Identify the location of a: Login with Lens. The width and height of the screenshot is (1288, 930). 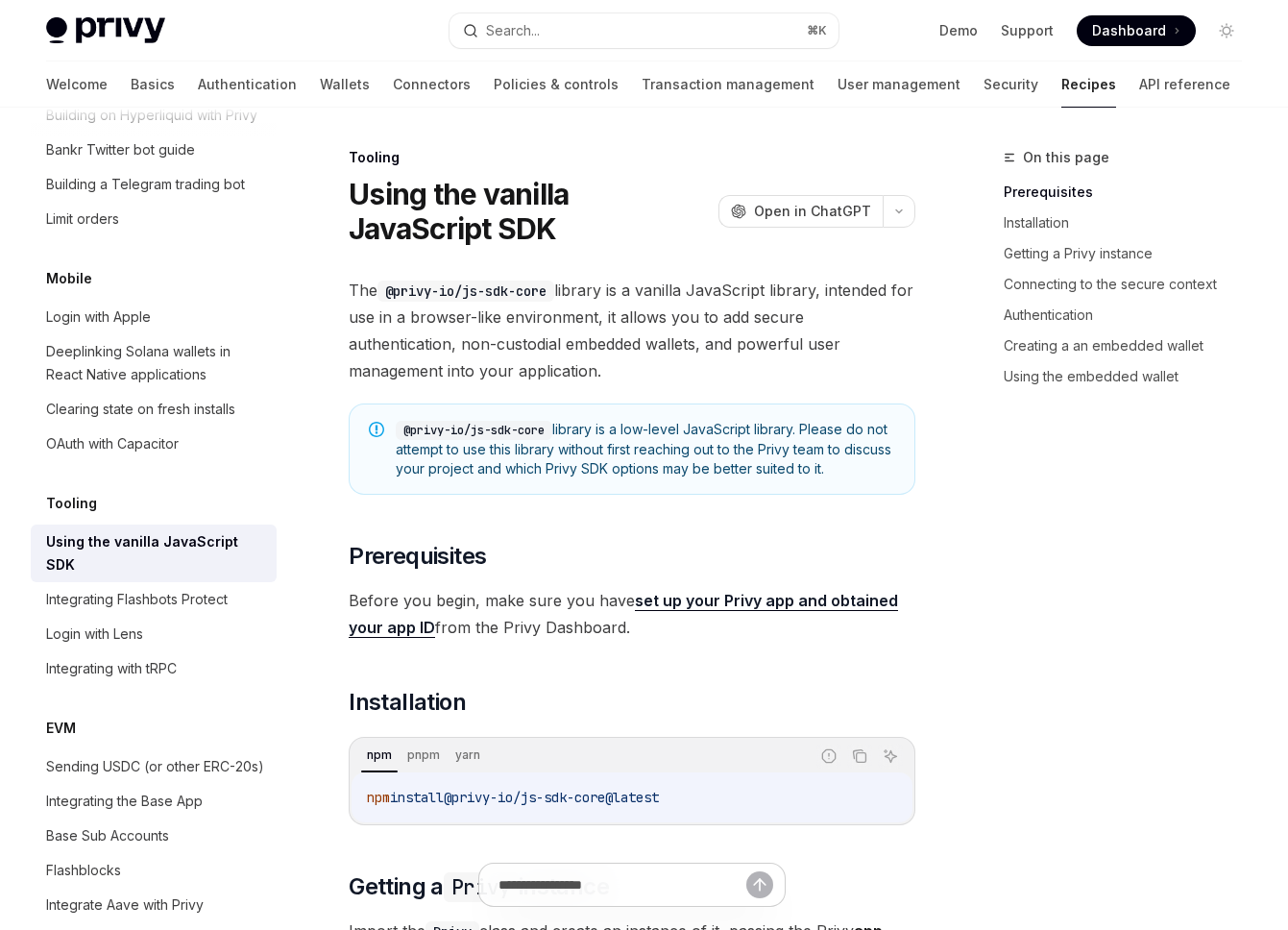
(154, 634).